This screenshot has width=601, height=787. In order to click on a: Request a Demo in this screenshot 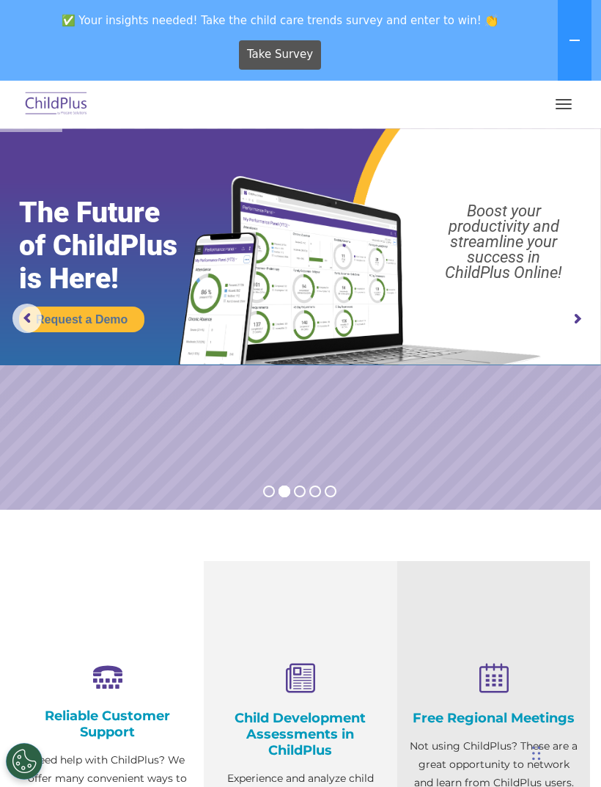, I will do `click(81, 319)`.